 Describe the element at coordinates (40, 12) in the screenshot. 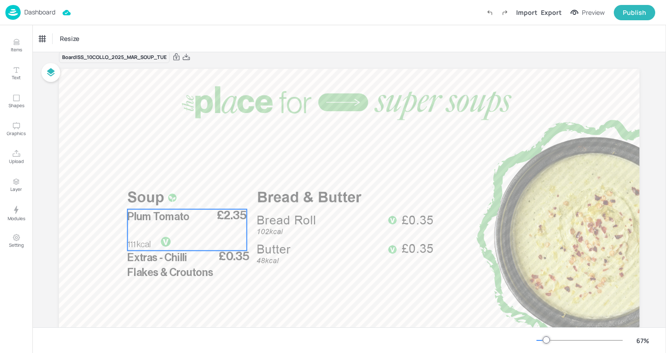

I see `p: Dashboard` at that location.